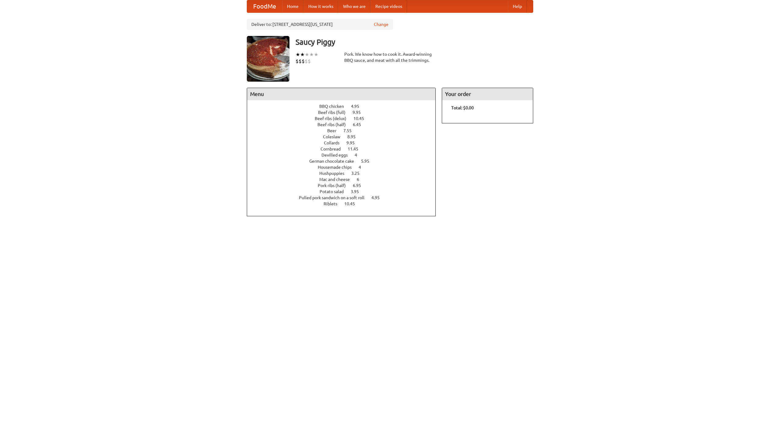 This screenshot has width=780, height=431. What do you see at coordinates (517, 6) in the screenshot?
I see `a: Help` at bounding box center [517, 6].